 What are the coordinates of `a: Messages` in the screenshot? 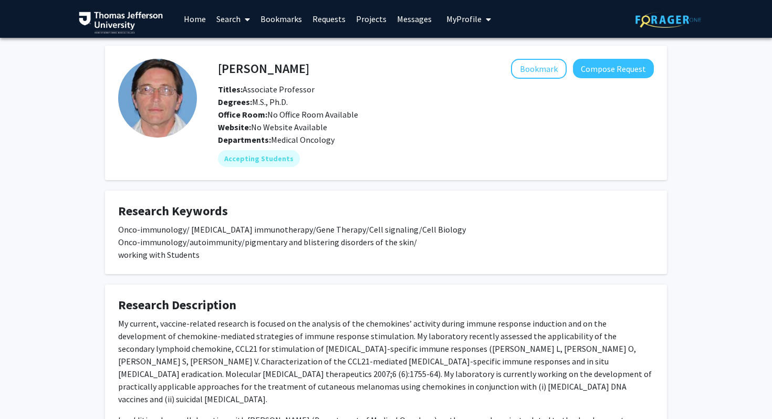 It's located at (414, 19).